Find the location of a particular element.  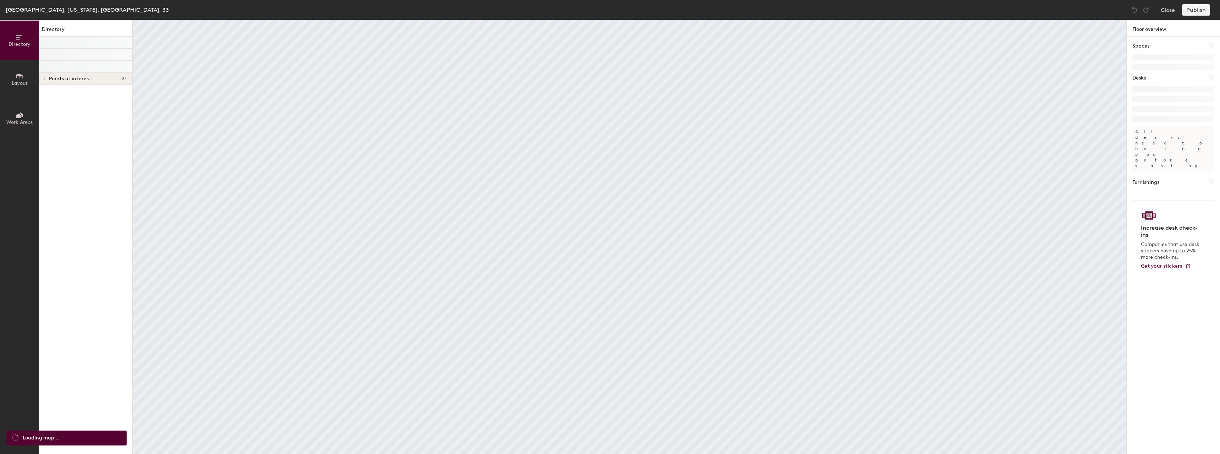

img: Sticker logo is located at coordinates (1149, 215).